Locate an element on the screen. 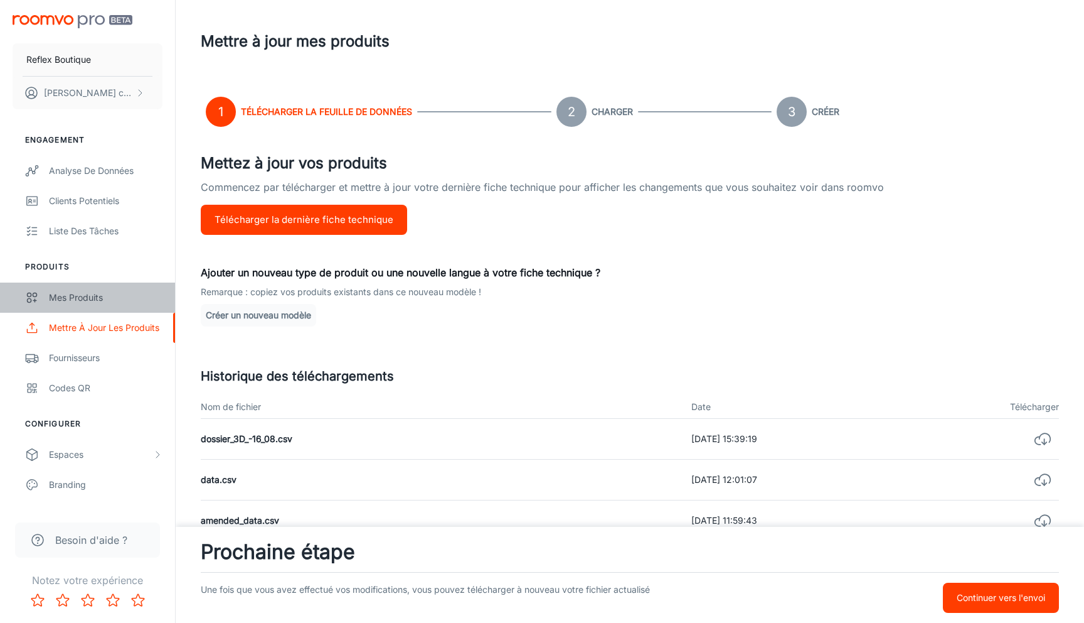 The width and height of the screenshot is (1084, 623). h3: Prochaine étape is located at coordinates (630, 552).